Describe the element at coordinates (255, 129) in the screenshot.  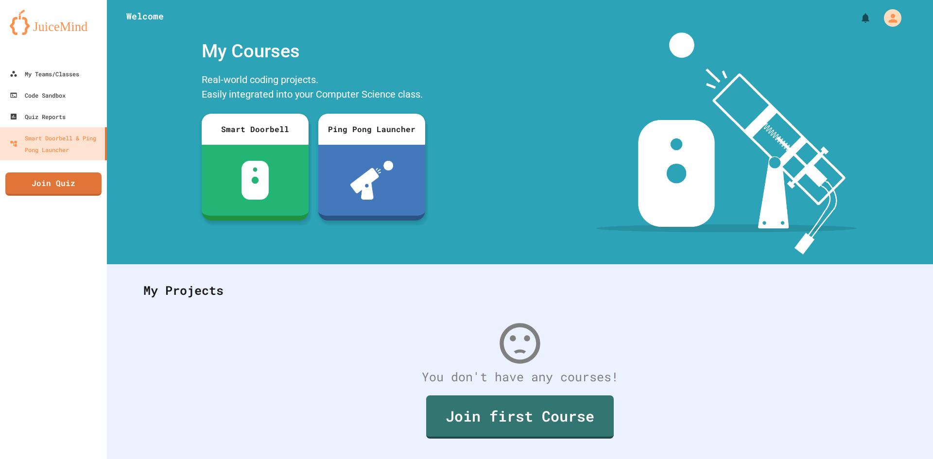
I see `div: Smart Doorbell` at that location.